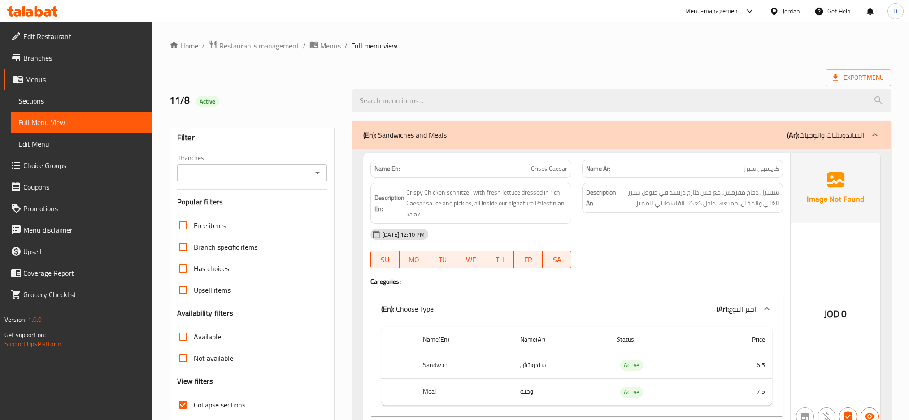  I want to click on span: Crispy Caesar, so click(549, 169).